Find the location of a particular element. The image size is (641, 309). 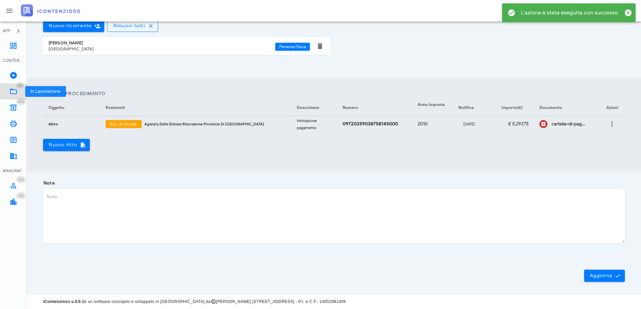

span: Anno Imposta is located at coordinates (431, 104).